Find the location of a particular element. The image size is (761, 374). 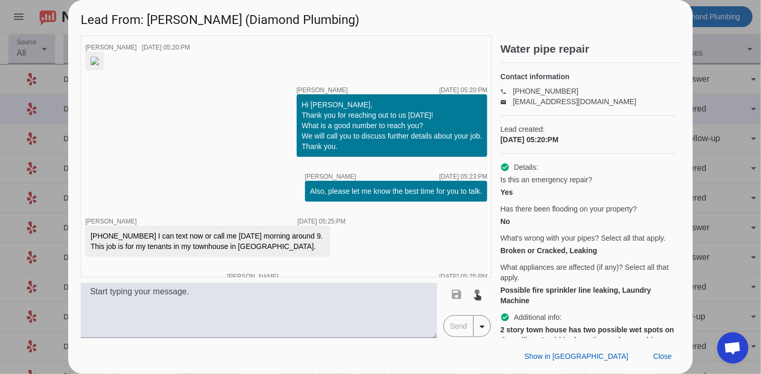

span: Lead created: is located at coordinates (588, 129).